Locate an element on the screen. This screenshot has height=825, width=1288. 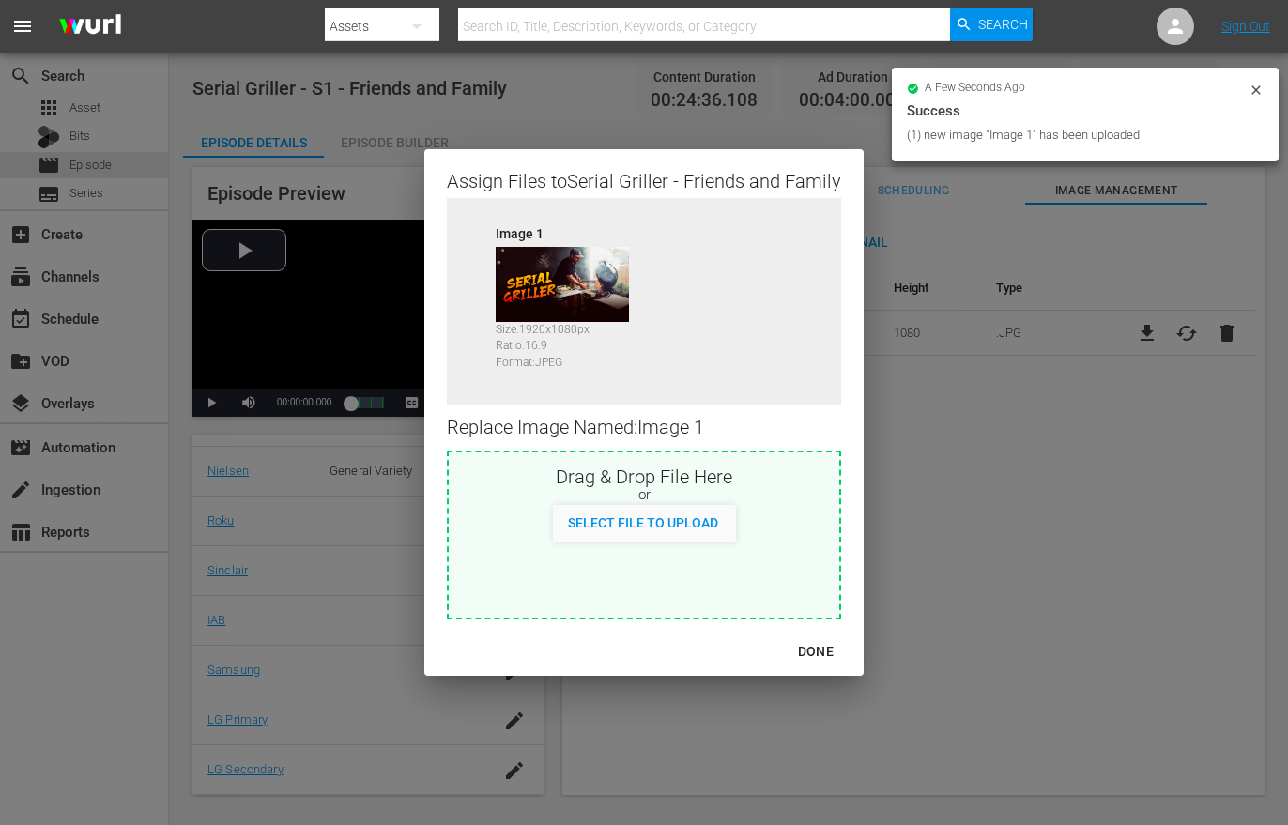
img: ans4CAIJ8jUAAAAAAAAAAAAAAAAAAAAAAAAgQb4GAAAAAAAAAAAAAAAAAAAAAAAAJMjXAAAAAAAAAAAAAAAAAAAAAAAAgAT5G... is located at coordinates (90, 26).